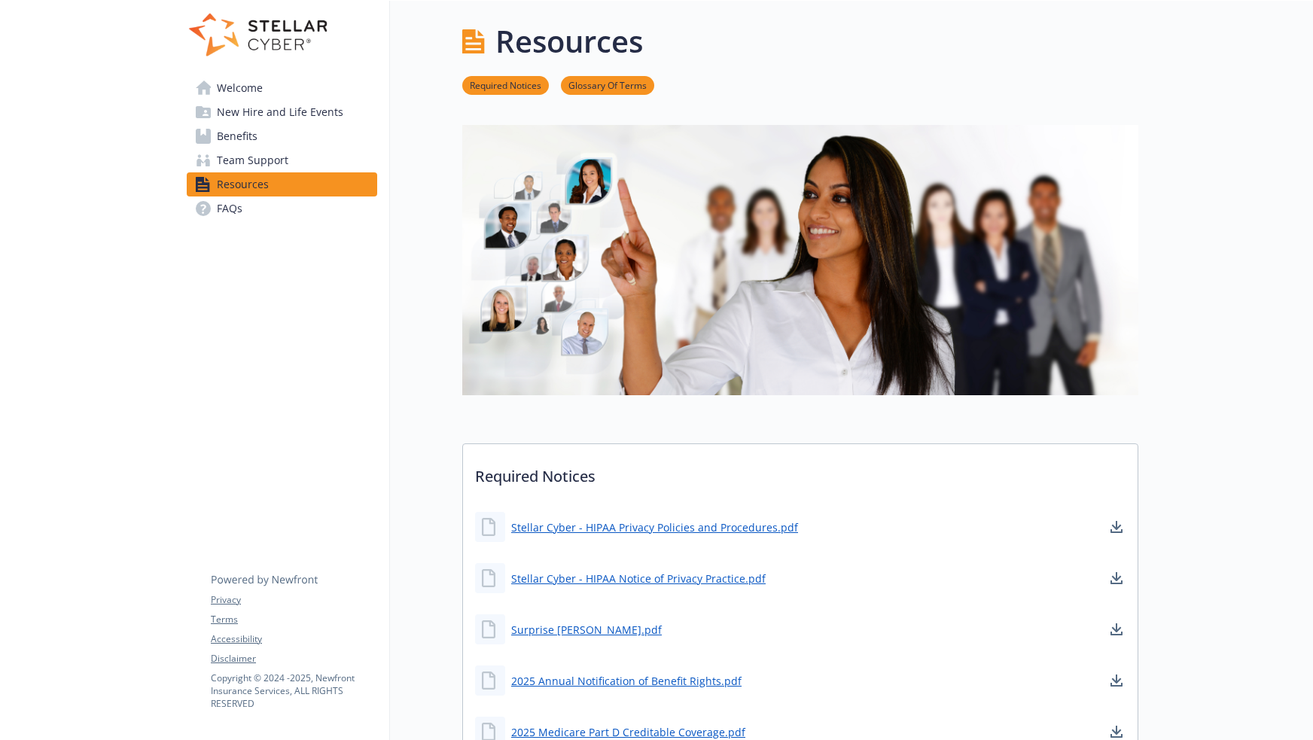 The width and height of the screenshot is (1313, 740). What do you see at coordinates (282, 112) in the screenshot?
I see `a: New Hire and Life Events` at bounding box center [282, 112].